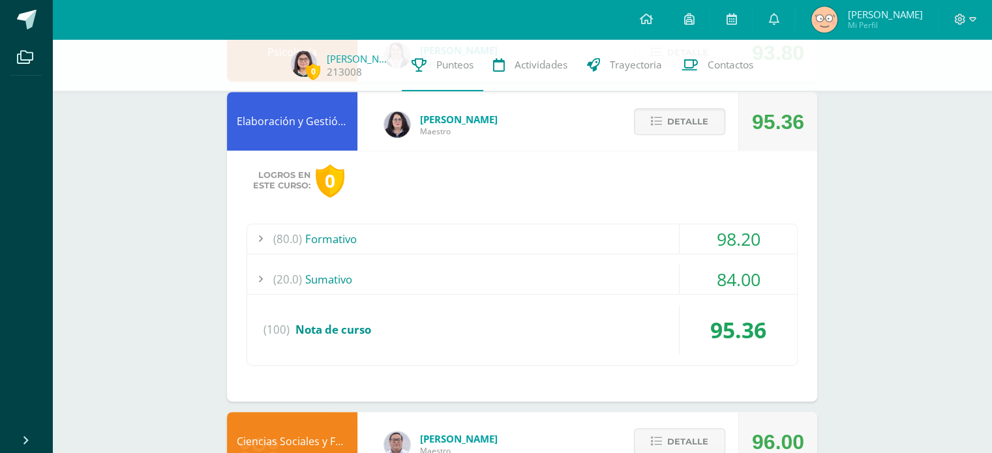 This screenshot has height=453, width=992. Describe the element at coordinates (825, 20) in the screenshot. I see `img: ec776638e2b37e158411211b4036a738.png` at that location.